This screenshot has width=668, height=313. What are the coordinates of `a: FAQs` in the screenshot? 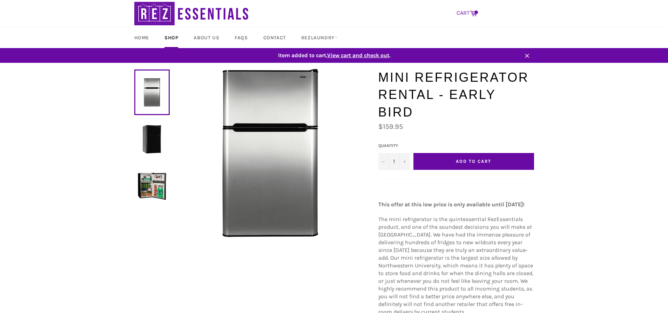 It's located at (241, 38).